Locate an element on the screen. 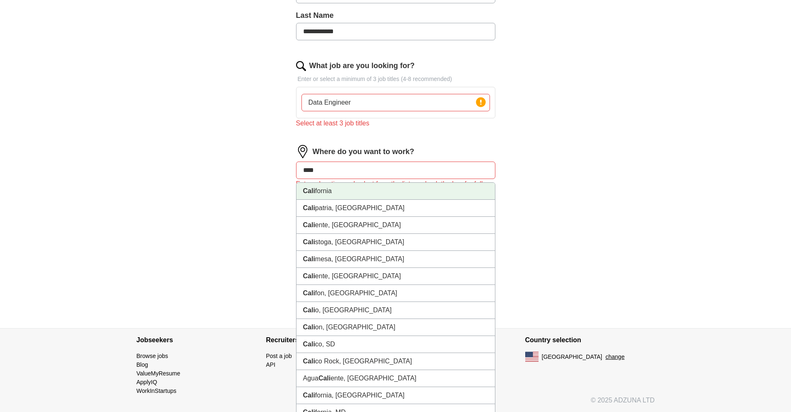 This screenshot has height=412, width=791. label: Last Name is located at coordinates (396, 15).